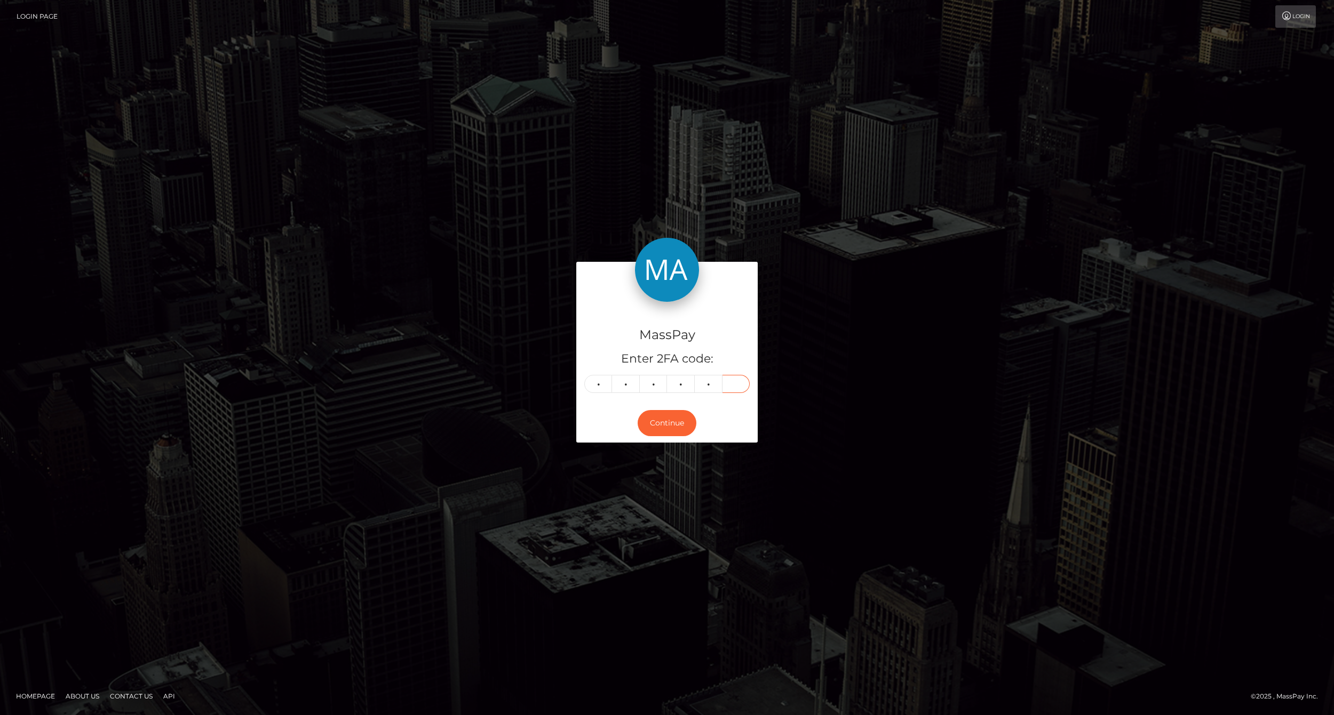  What do you see at coordinates (131, 696) in the screenshot?
I see `a: Contact Us` at bounding box center [131, 696].